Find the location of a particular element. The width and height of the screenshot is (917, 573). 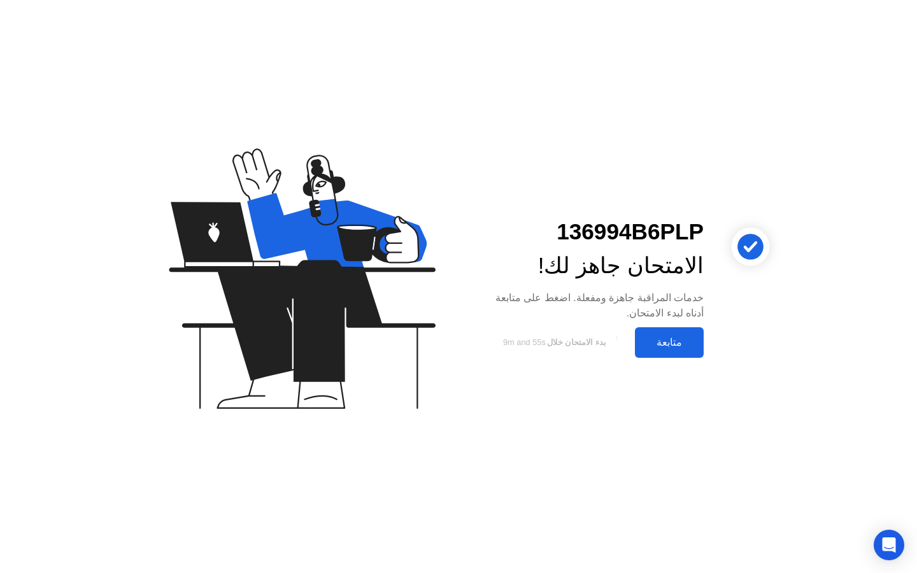

span: 9m and 55s is located at coordinates (524, 342).